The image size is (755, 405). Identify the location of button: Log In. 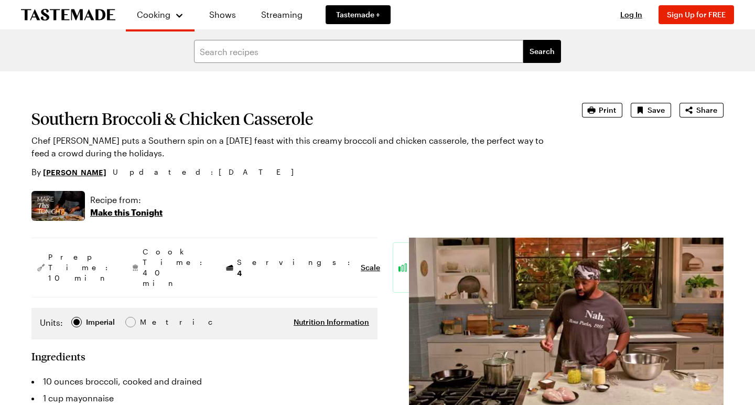
(632, 15).